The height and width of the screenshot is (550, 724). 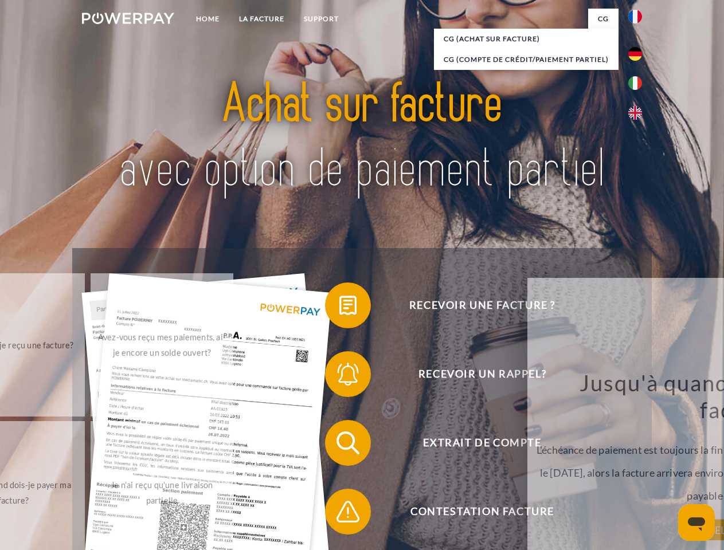 I want to click on span: Contestation Facture, so click(x=482, y=512).